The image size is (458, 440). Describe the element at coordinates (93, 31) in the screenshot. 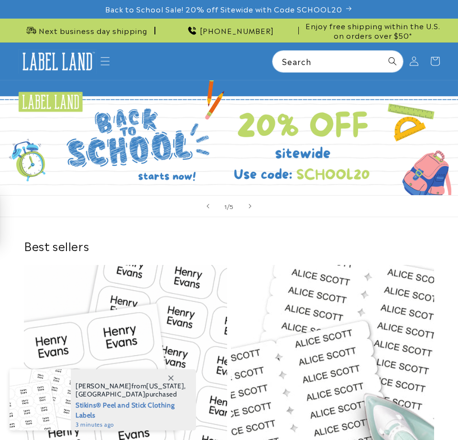

I see `span: Next business day shipping` at that location.